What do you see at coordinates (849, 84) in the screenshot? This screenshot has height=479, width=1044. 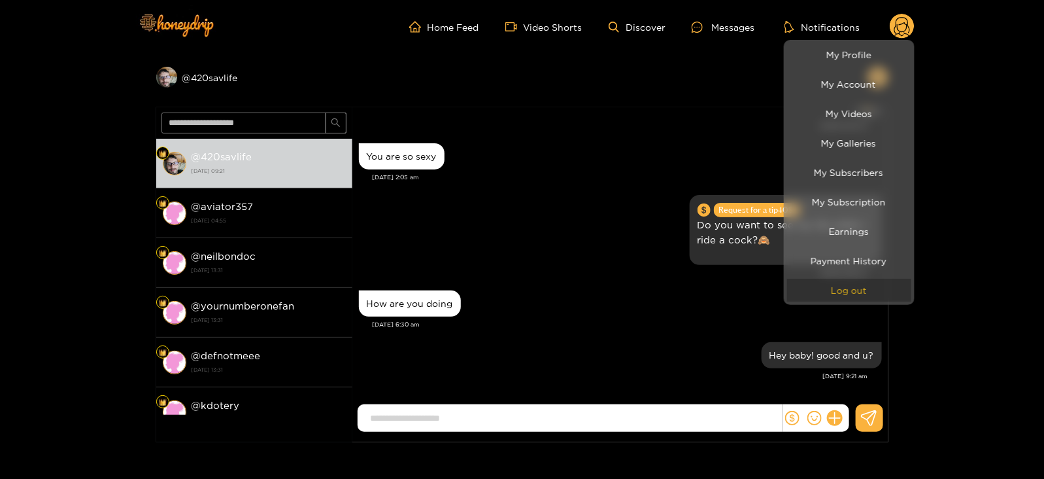 I see `a: My Account` at bounding box center [849, 84].